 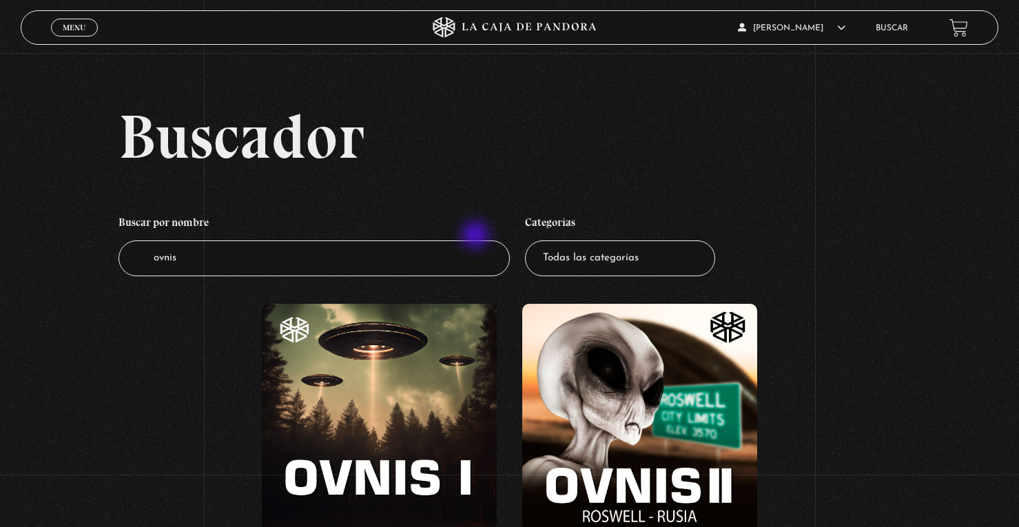 I want to click on h4: Categorías, so click(x=620, y=225).